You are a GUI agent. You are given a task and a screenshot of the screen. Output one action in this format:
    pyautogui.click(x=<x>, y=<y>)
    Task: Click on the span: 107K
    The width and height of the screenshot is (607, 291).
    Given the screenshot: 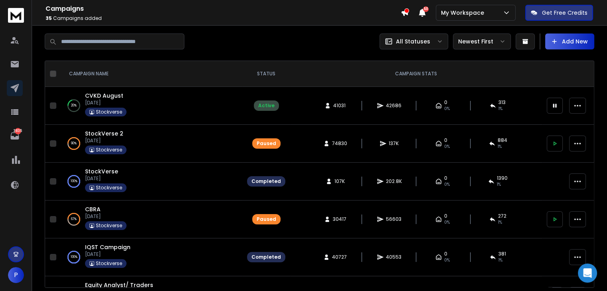 What is the action you would take?
    pyautogui.click(x=339, y=181)
    